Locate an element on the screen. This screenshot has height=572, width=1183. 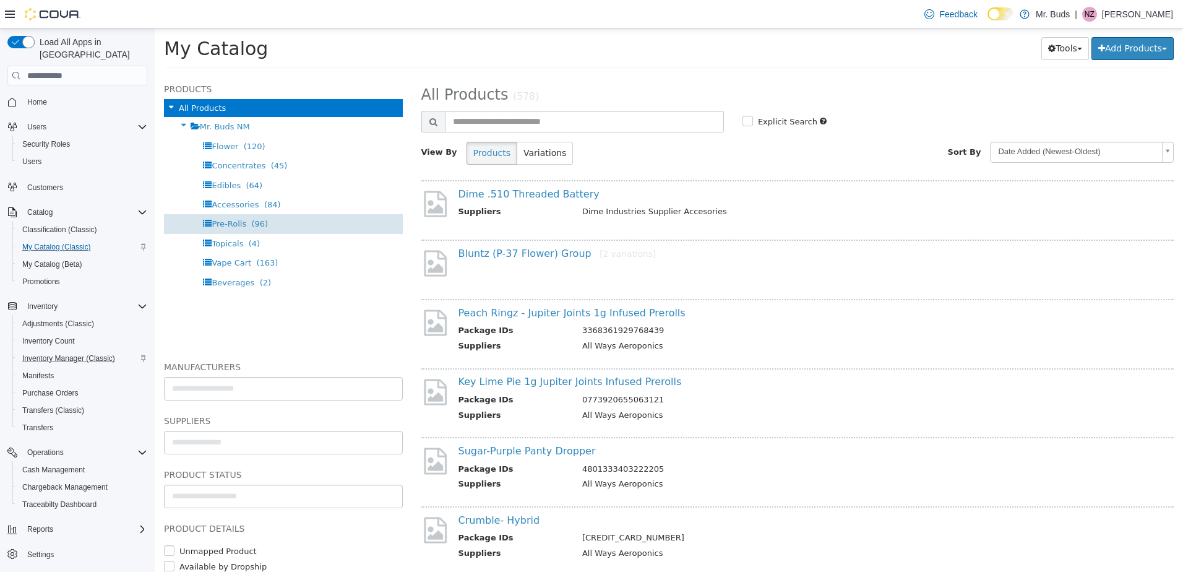
a: Inventory Manager (Classic) is located at coordinates (69, 358).